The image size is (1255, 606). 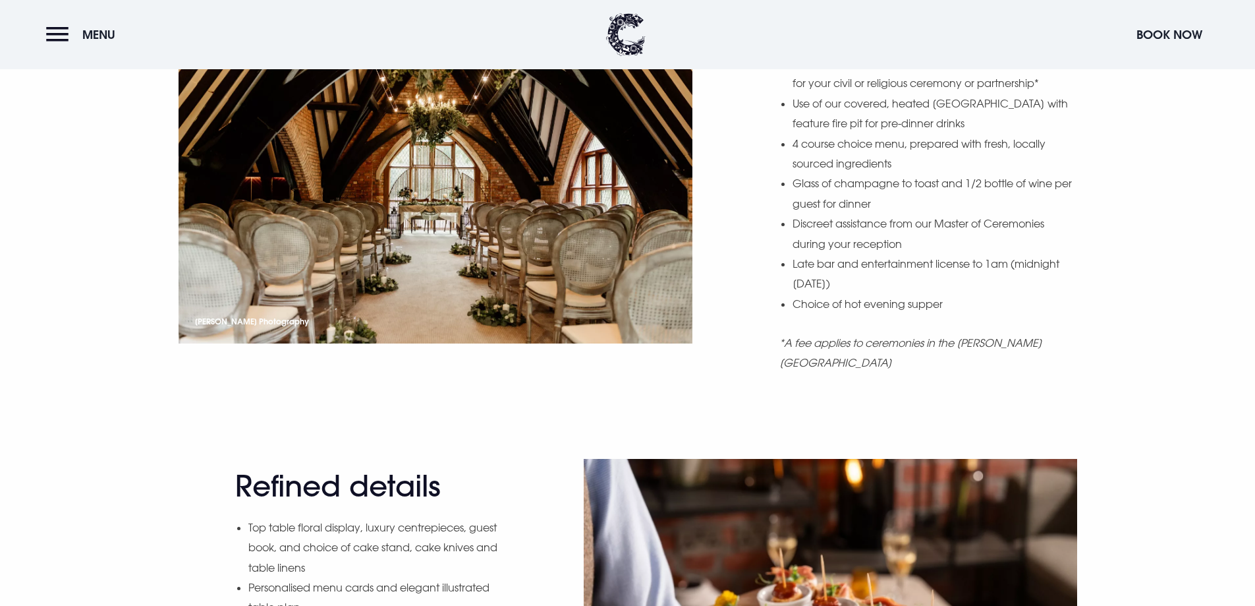 I want to click on li: Top table floral display, luxury centrepieces, guest book, and choice of cake stand, cake knives ..., so click(x=380, y=547).